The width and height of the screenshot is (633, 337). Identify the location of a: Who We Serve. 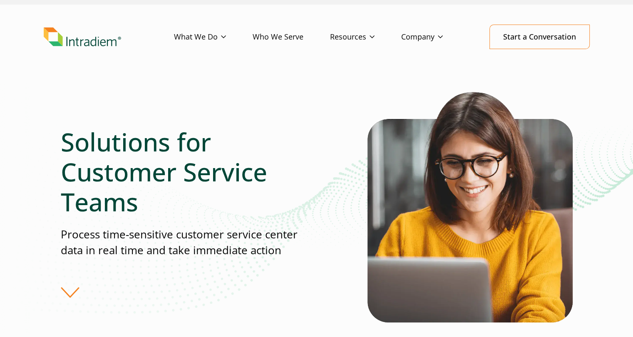
(292, 37).